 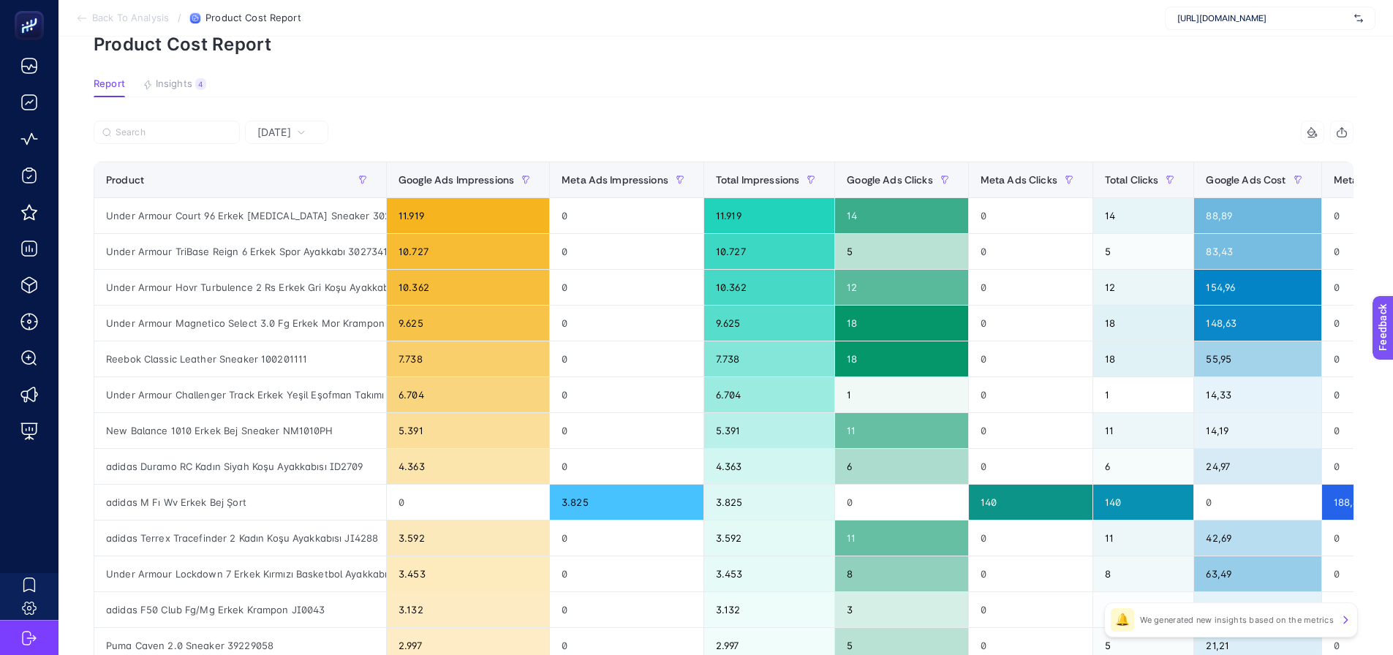 I want to click on div: 148,63, so click(x=1257, y=323).